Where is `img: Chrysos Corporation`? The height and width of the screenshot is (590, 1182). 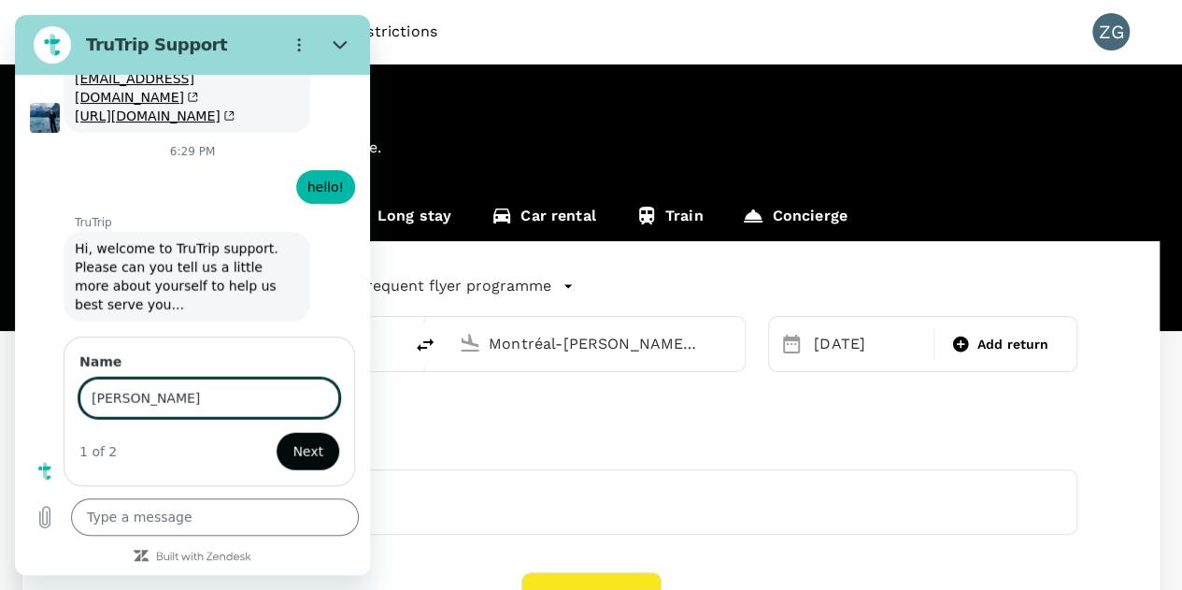
img: Chrysos Corporation is located at coordinates (65, 32).